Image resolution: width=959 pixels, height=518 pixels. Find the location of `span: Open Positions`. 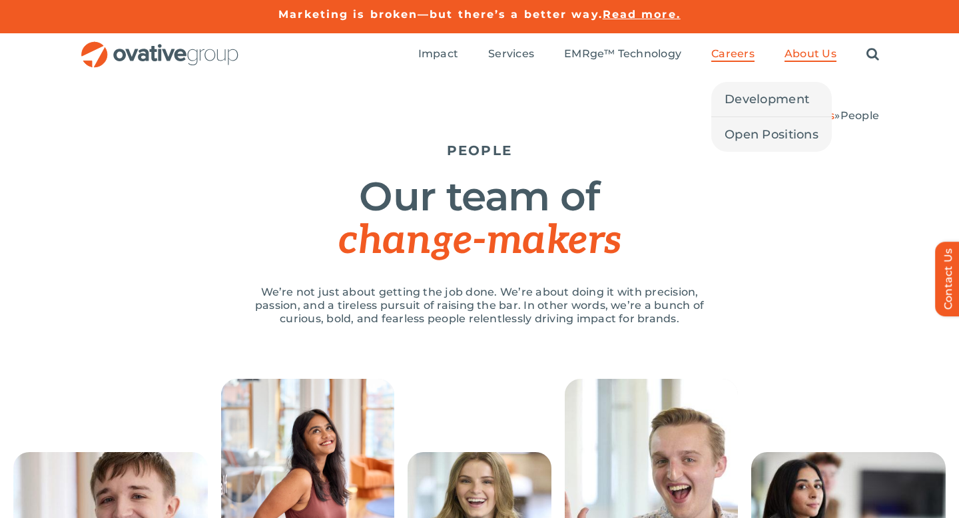

span: Open Positions is located at coordinates (771, 134).